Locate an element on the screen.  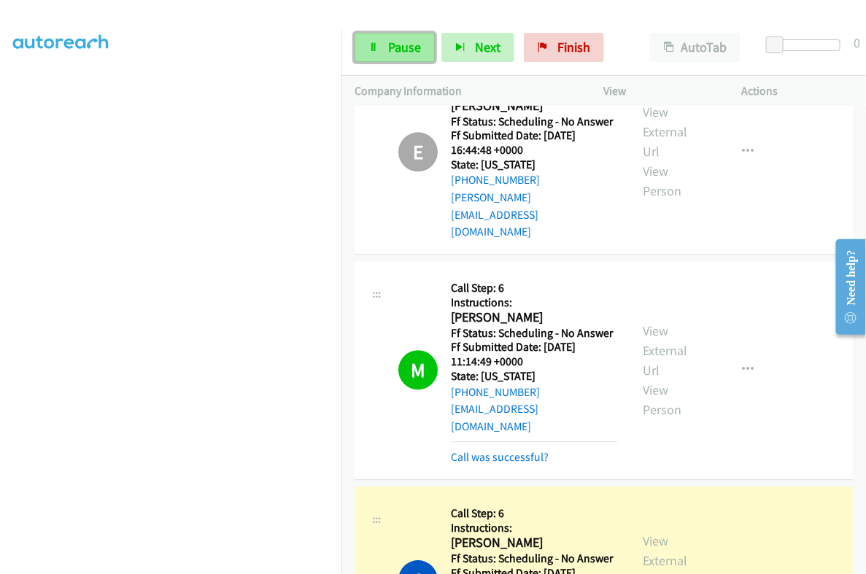
button: AutoTab is located at coordinates (695, 47).